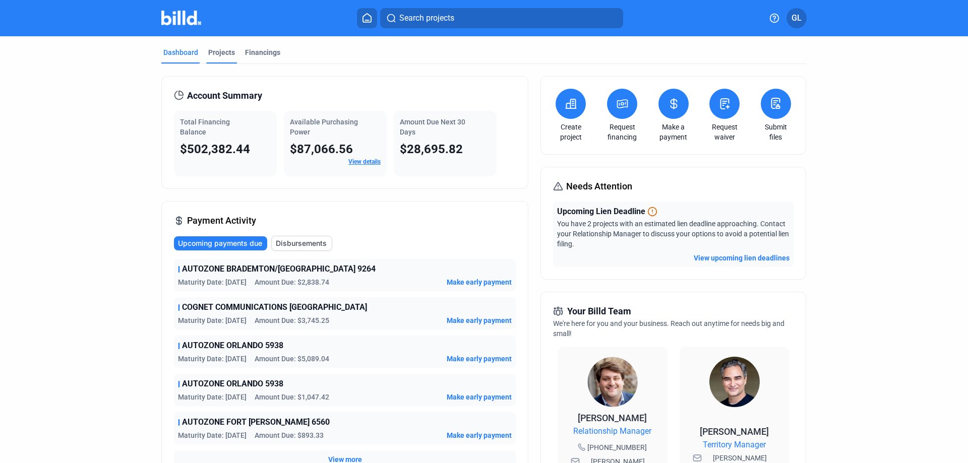  I want to click on span: Account Summary, so click(224, 96).